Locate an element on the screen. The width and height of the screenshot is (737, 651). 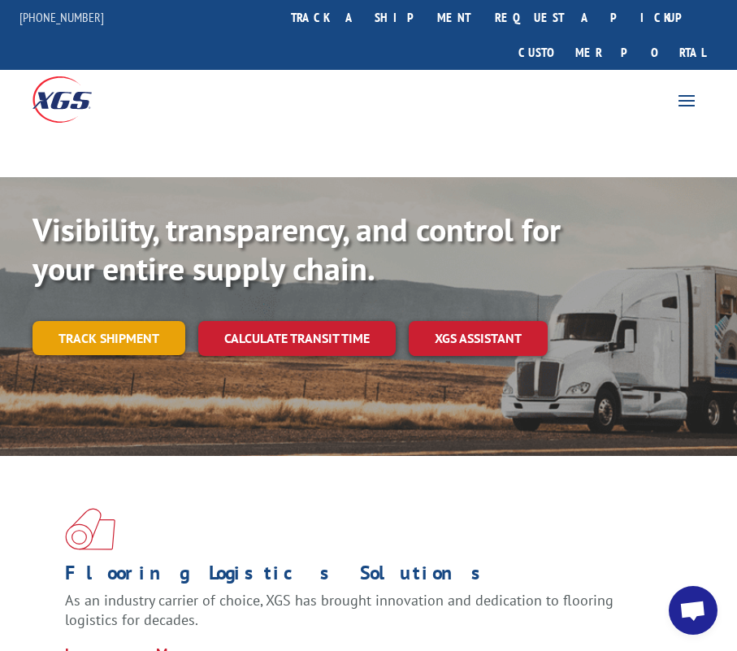
a: Track shipment is located at coordinates (109, 338).